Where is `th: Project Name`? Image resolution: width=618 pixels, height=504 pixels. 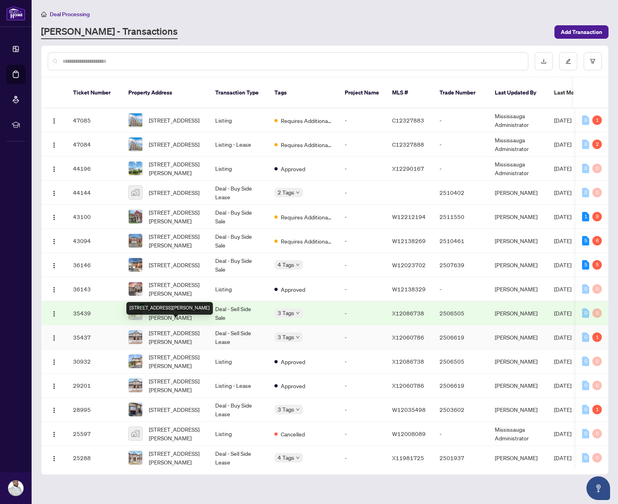 th: Project Name is located at coordinates (362, 93).